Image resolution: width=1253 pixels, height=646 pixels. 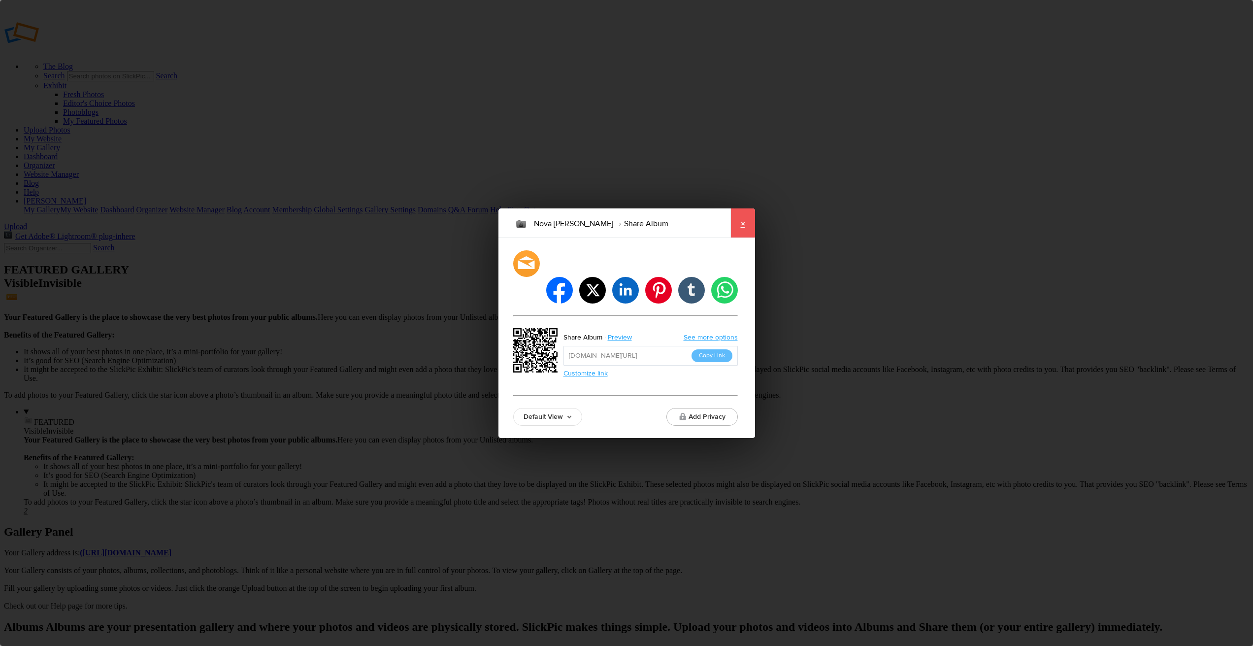 What do you see at coordinates (548, 417) in the screenshot?
I see `a: Default View` at bounding box center [548, 417].